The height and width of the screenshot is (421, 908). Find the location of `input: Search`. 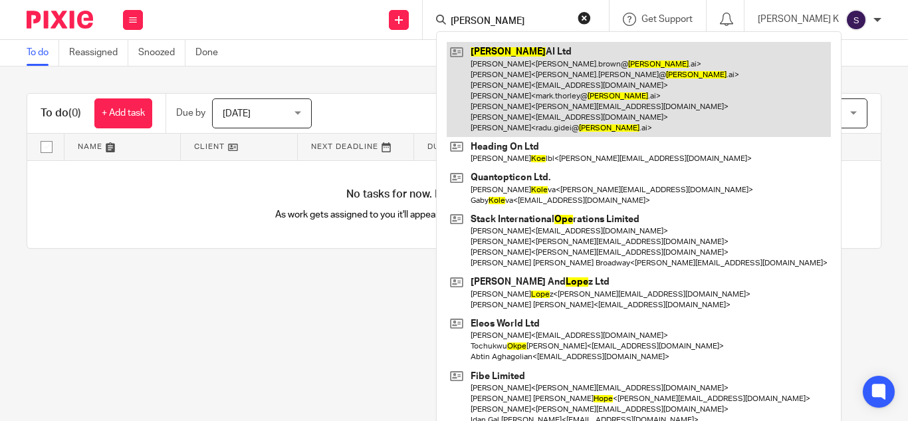

input: Search is located at coordinates (509, 22).